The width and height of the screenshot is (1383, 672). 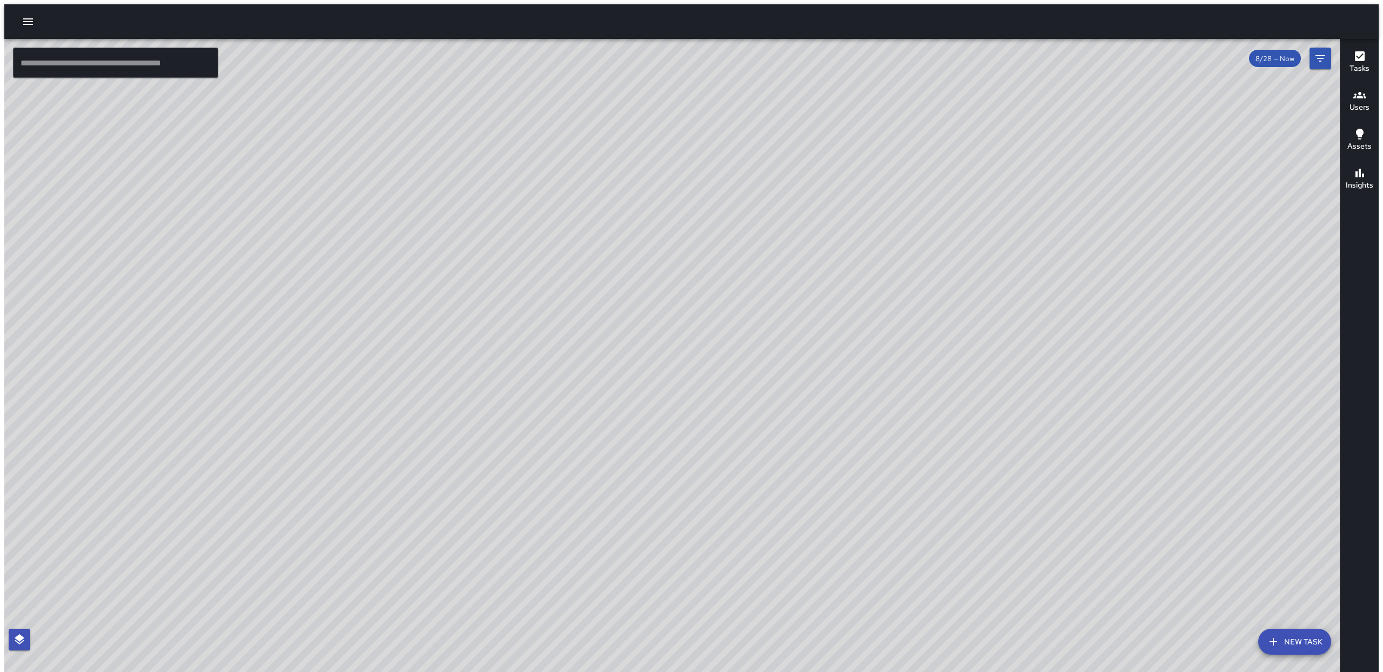 I want to click on h6: Assets, so click(x=1360, y=146).